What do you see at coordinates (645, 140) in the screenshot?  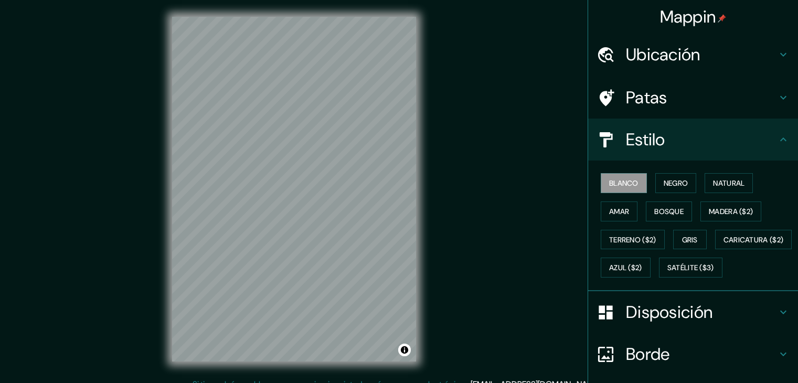 I see `font: Estilo` at bounding box center [645, 140].